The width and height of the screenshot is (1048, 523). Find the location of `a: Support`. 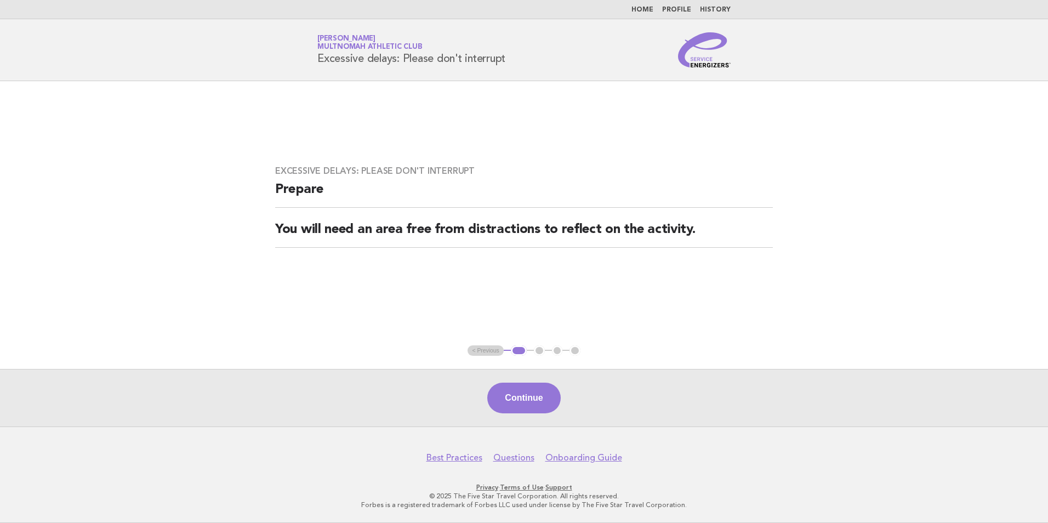

a: Support is located at coordinates (558, 487).